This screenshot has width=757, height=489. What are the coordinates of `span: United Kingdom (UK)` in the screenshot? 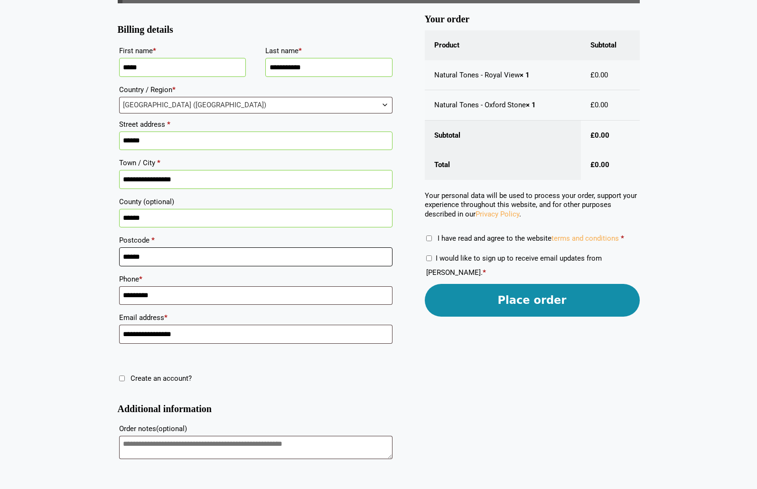 It's located at (256, 105).